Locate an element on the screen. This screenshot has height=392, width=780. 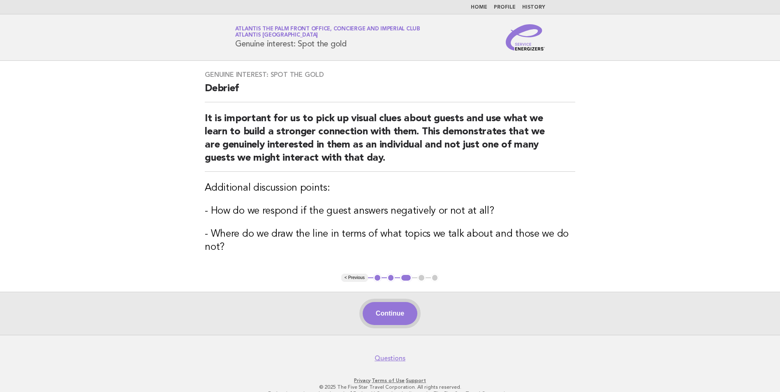
h1: Genuine interest: Spot the gold is located at coordinates (328, 37).